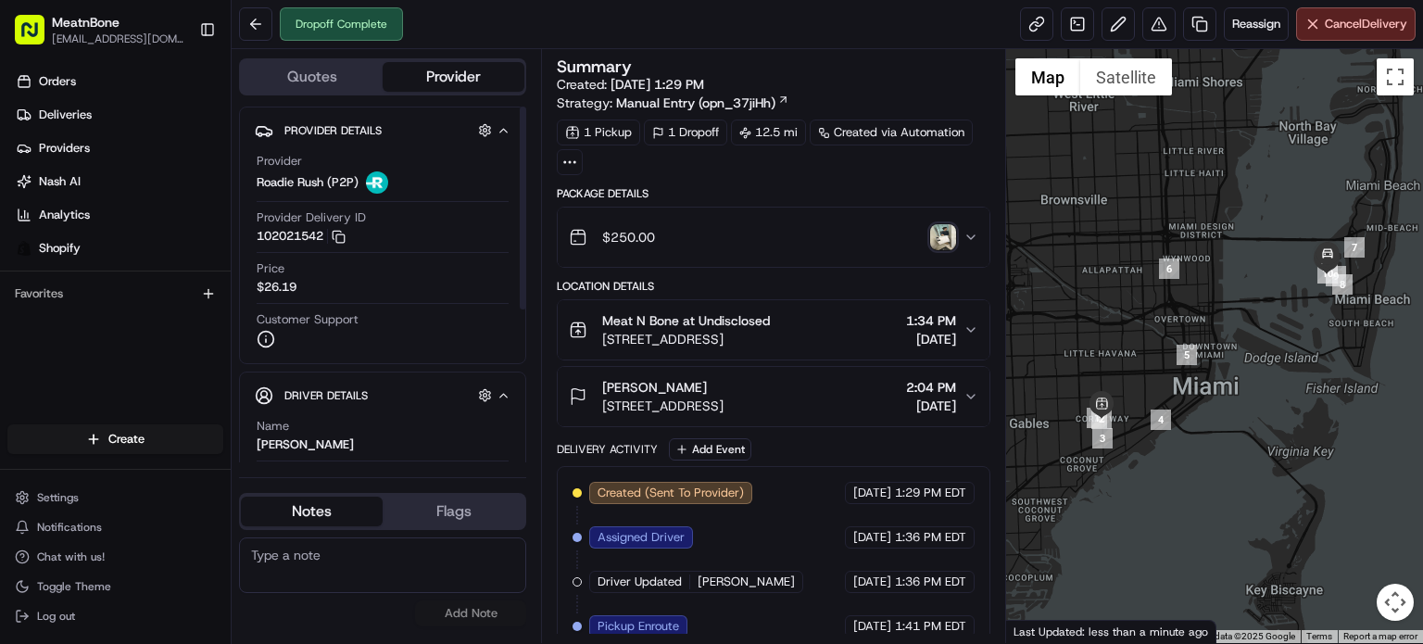  What do you see at coordinates (672, 103) in the screenshot?
I see `div: Strategy:` at bounding box center [672, 103].